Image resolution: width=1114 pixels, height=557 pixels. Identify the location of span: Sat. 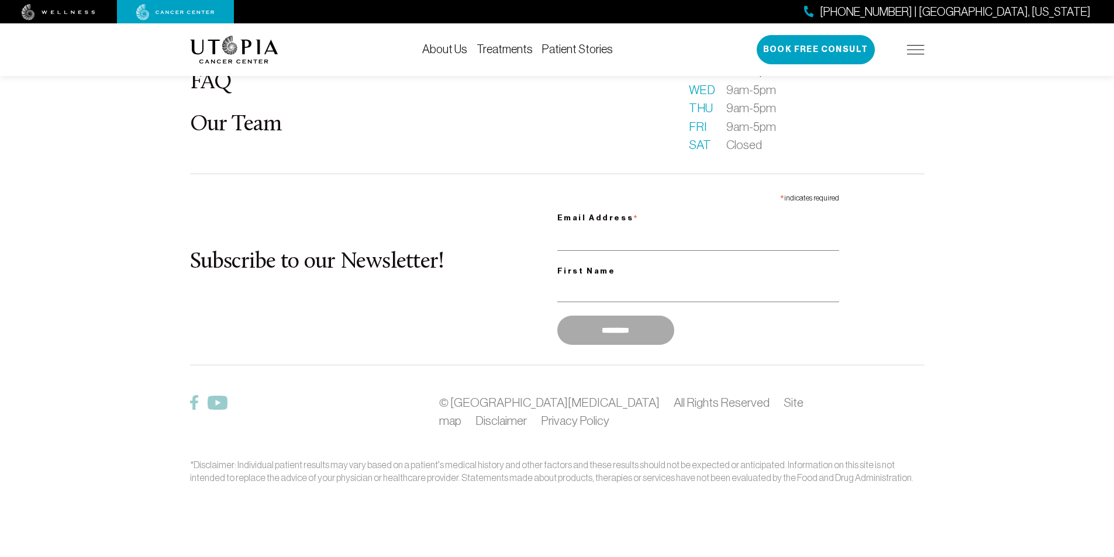
(701, 145).